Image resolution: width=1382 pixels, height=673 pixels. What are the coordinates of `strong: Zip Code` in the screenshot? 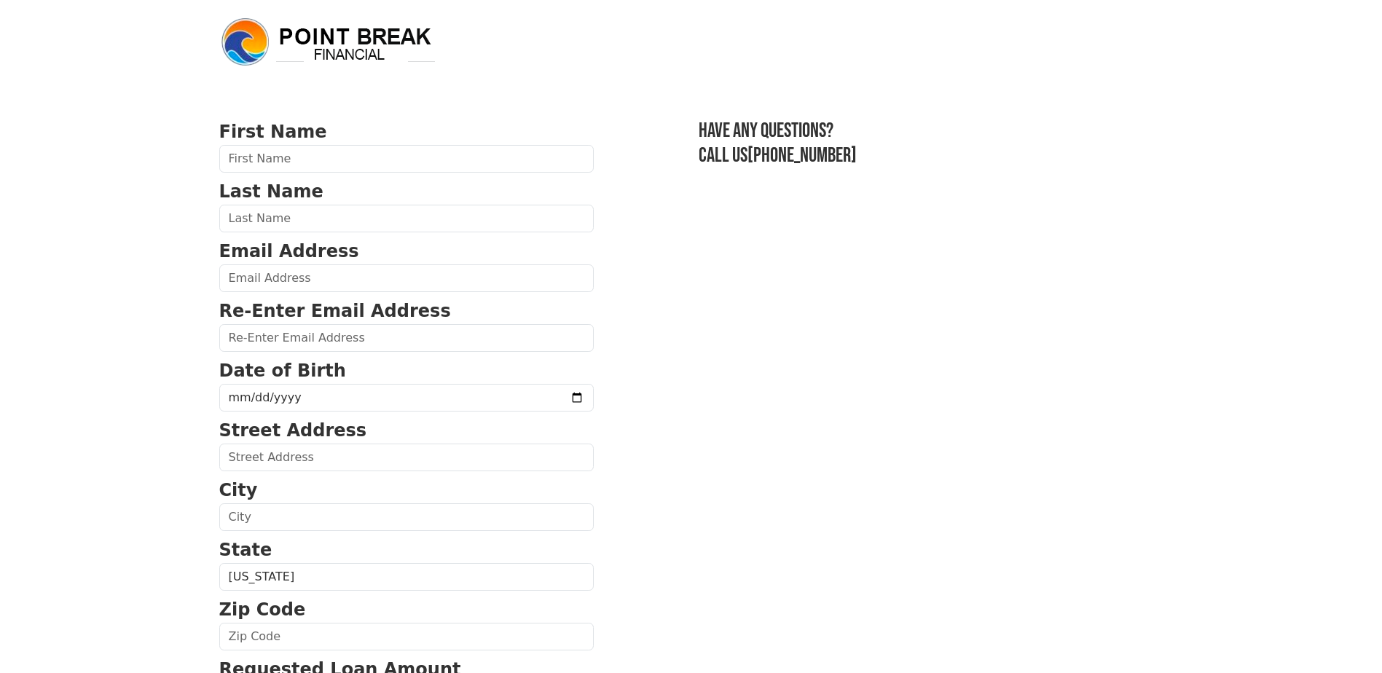 It's located at (262, 610).